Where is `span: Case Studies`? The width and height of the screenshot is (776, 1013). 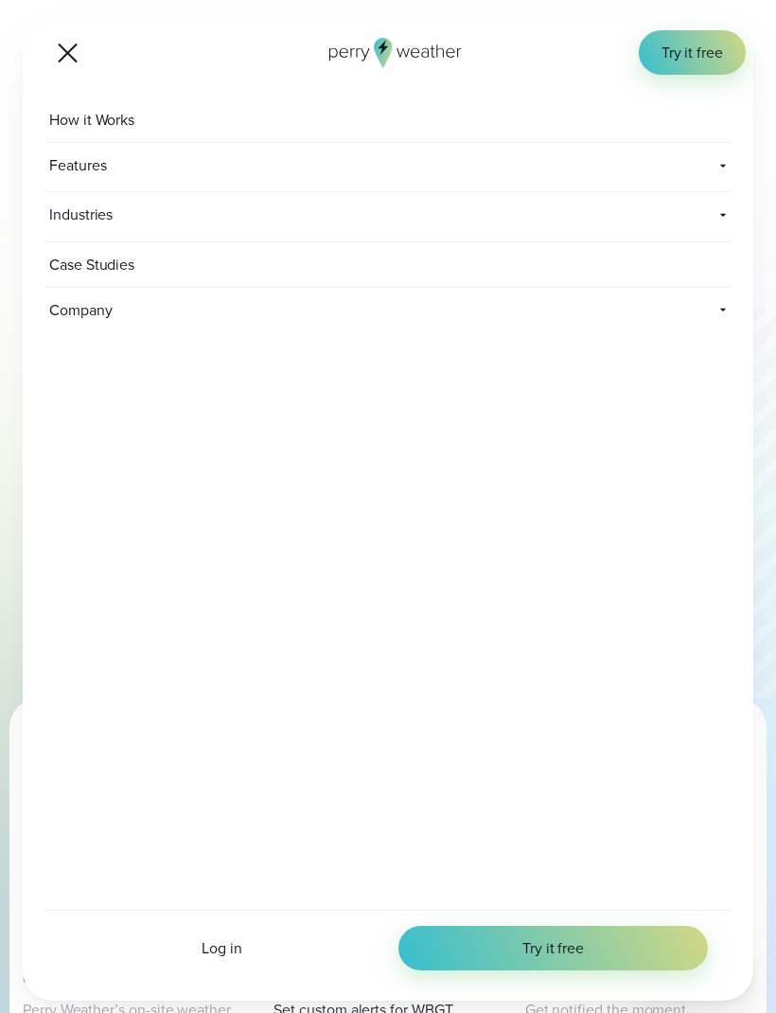 span: Case Studies is located at coordinates (94, 264).